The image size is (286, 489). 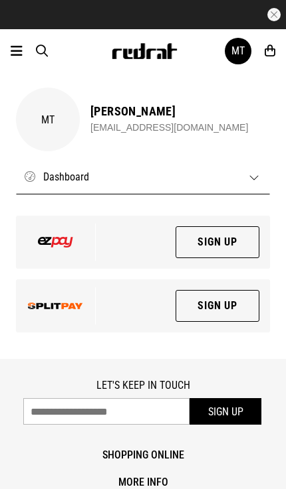 What do you see at coordinates (143, 455) in the screenshot?
I see `p: Shopping Online` at bounding box center [143, 455].